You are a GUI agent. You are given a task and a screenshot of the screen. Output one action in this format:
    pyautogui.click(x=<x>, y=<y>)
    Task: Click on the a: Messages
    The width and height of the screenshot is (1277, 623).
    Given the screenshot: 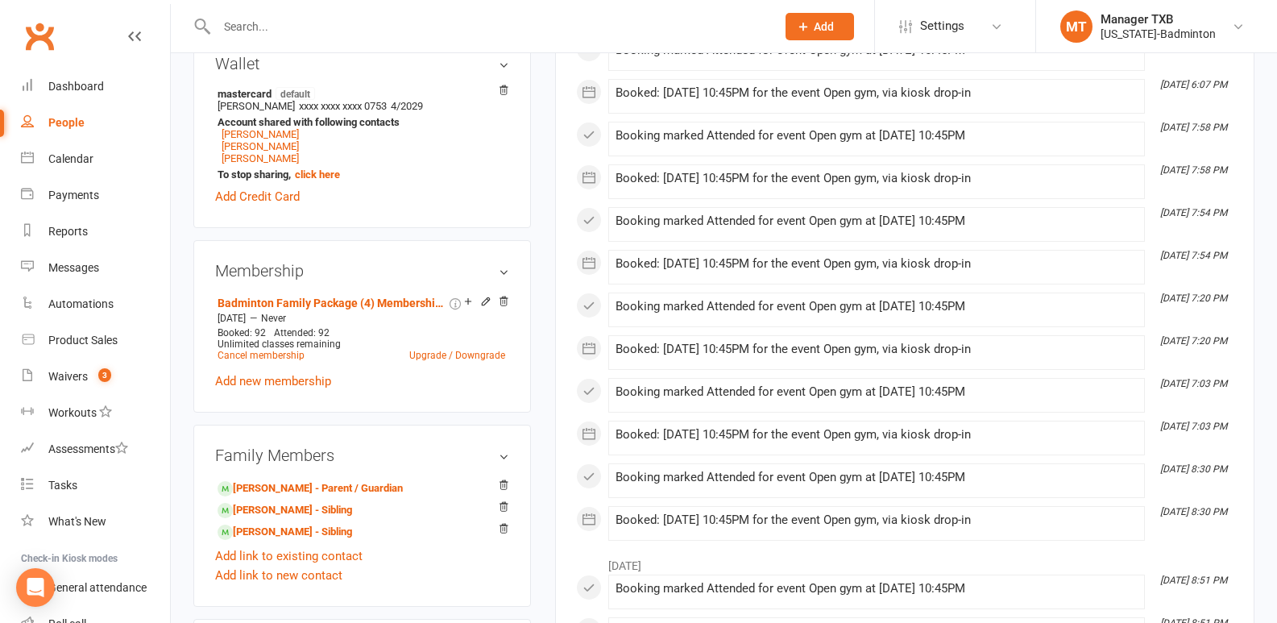 What is the action you would take?
    pyautogui.click(x=95, y=267)
    